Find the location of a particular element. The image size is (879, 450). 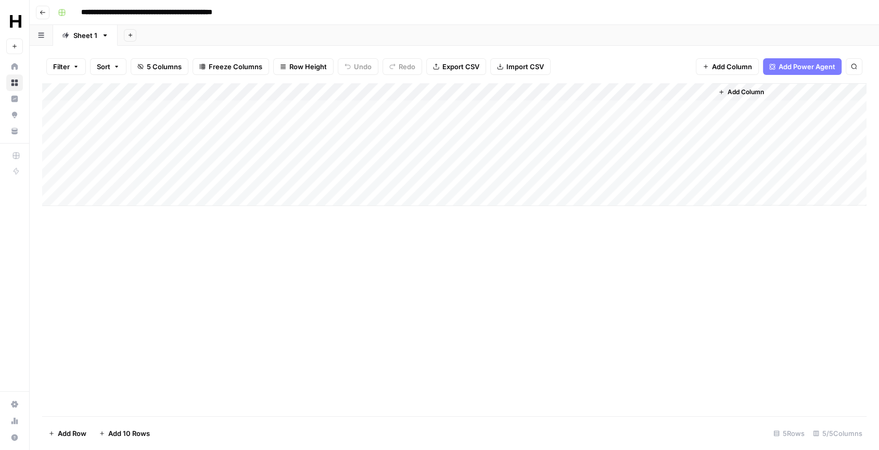

button: Filter is located at coordinates (66, 67).